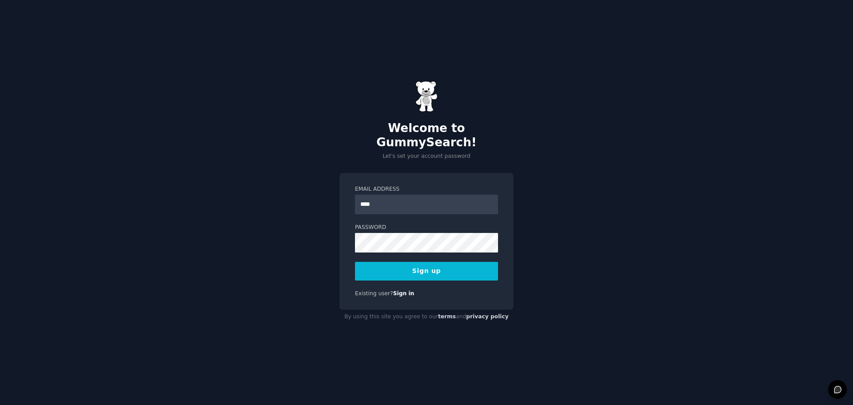  What do you see at coordinates (426, 135) in the screenshot?
I see `h2: Welcome to GummySearch!` at bounding box center [426, 135].